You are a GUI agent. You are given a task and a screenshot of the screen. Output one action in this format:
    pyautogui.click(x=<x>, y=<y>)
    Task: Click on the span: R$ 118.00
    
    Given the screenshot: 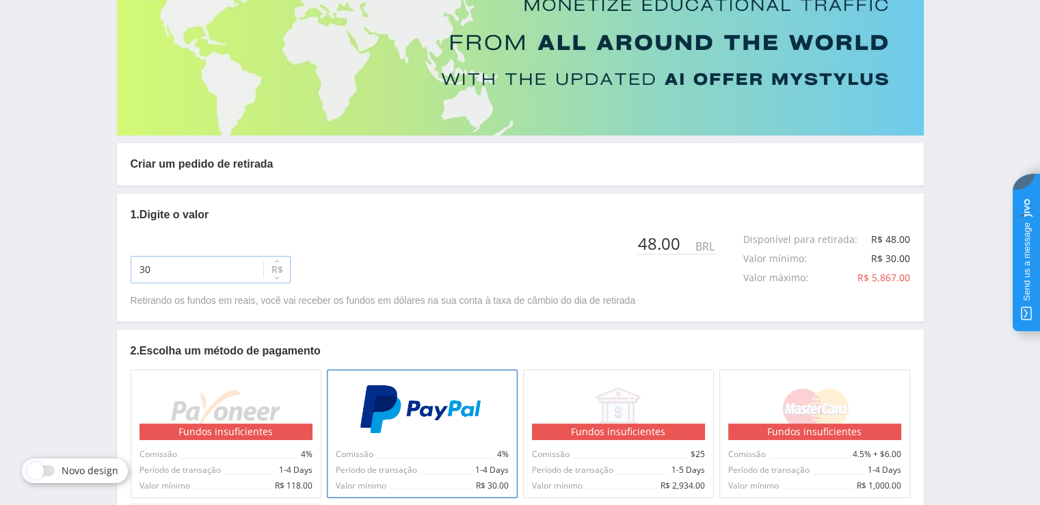 What is the action you would take?
    pyautogui.click(x=292, y=486)
    